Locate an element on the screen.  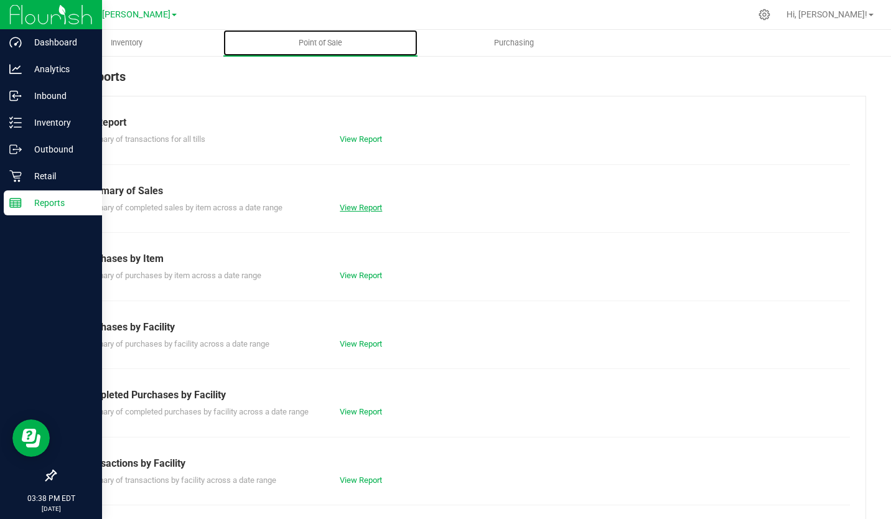
inline-svg: Dashboard is located at coordinates (16, 42).